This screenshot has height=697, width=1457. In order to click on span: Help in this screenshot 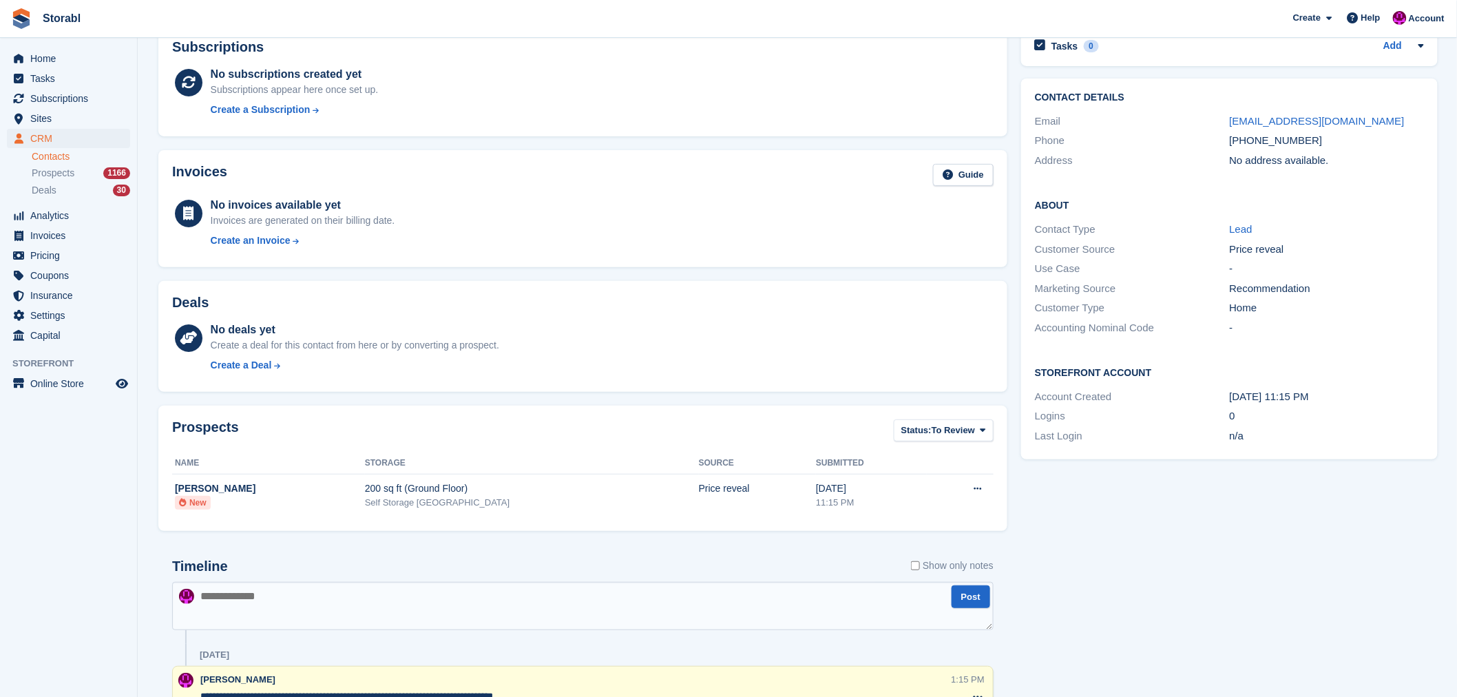, I will do `click(1371, 18)`.